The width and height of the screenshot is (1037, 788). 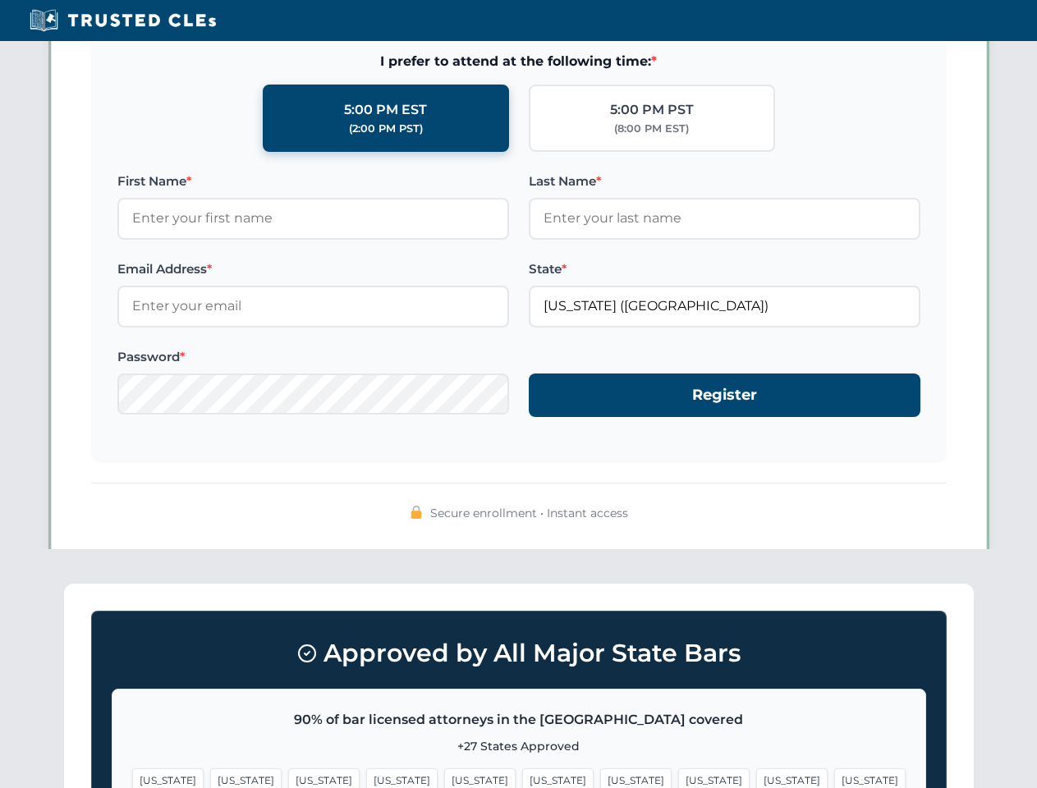 I want to click on label: State, so click(x=724, y=269).